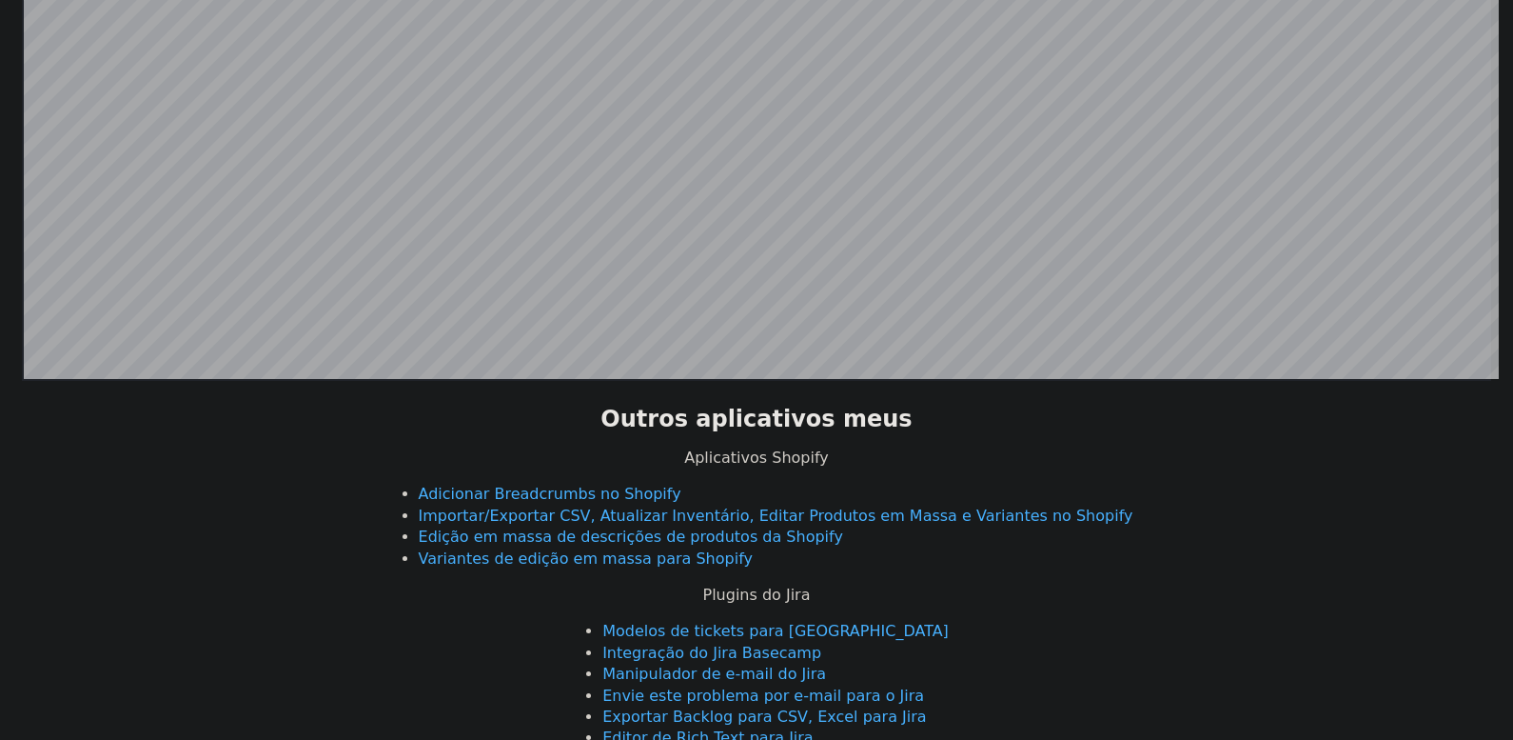 The image size is (1513, 740). I want to click on a: Variantes de edição em massa para Shopify, so click(585, 558).